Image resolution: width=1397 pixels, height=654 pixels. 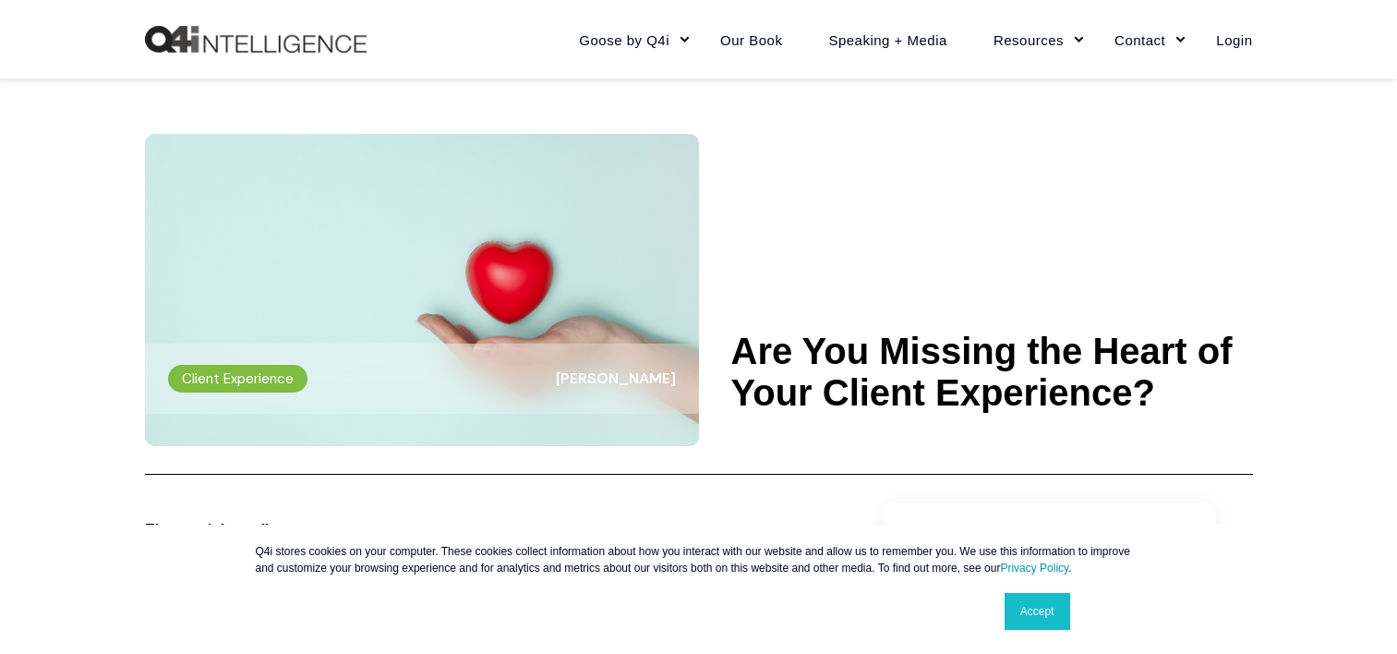 What do you see at coordinates (1050, 544) in the screenshot?
I see `h3: Share article` at bounding box center [1050, 544].